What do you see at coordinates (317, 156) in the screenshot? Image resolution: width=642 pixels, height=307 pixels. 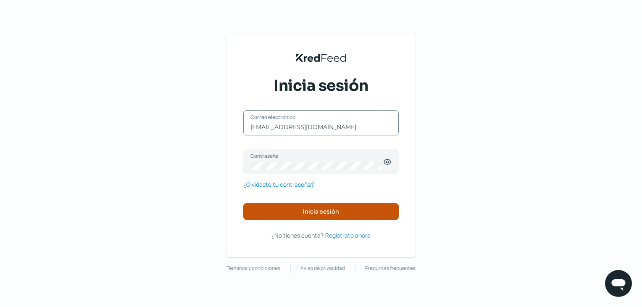 I see `label: Contraseña` at bounding box center [317, 156].